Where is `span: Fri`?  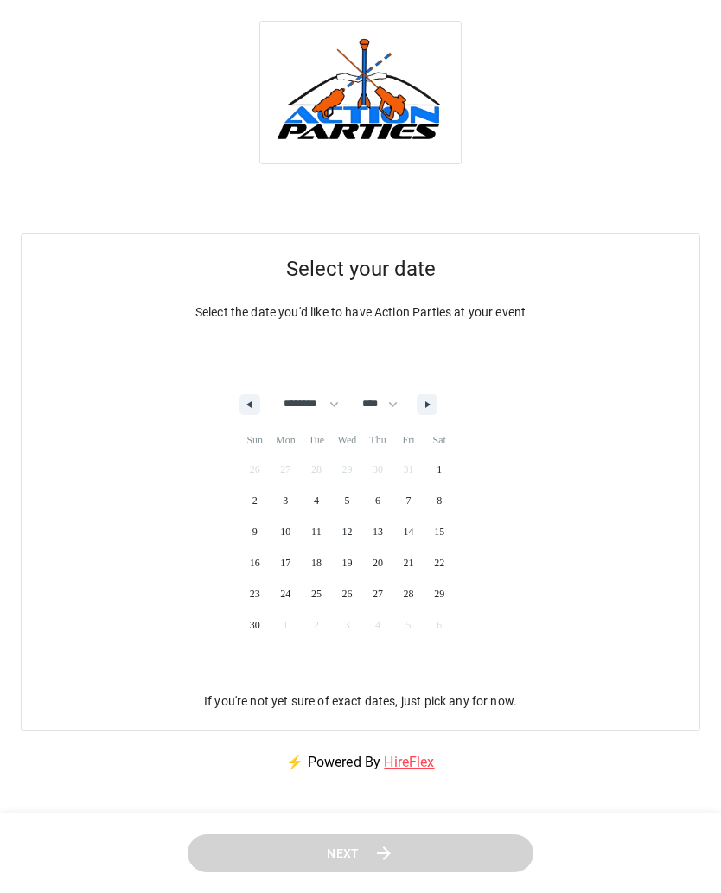 span: Fri is located at coordinates (409, 440).